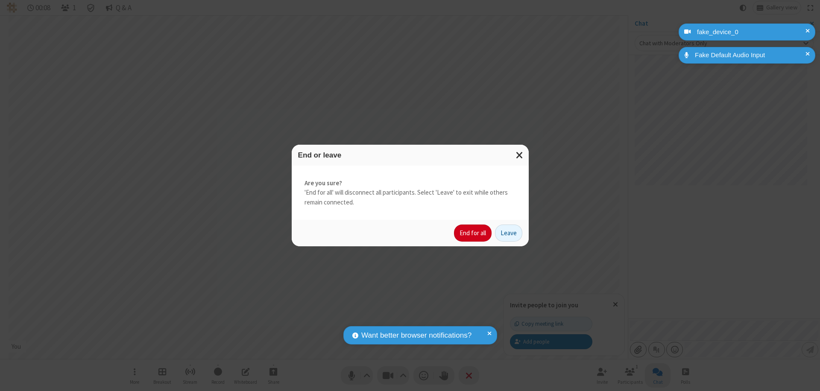 This screenshot has height=391, width=820. Describe the element at coordinates (410, 183) in the screenshot. I see `strong: Are you sure?` at that location.